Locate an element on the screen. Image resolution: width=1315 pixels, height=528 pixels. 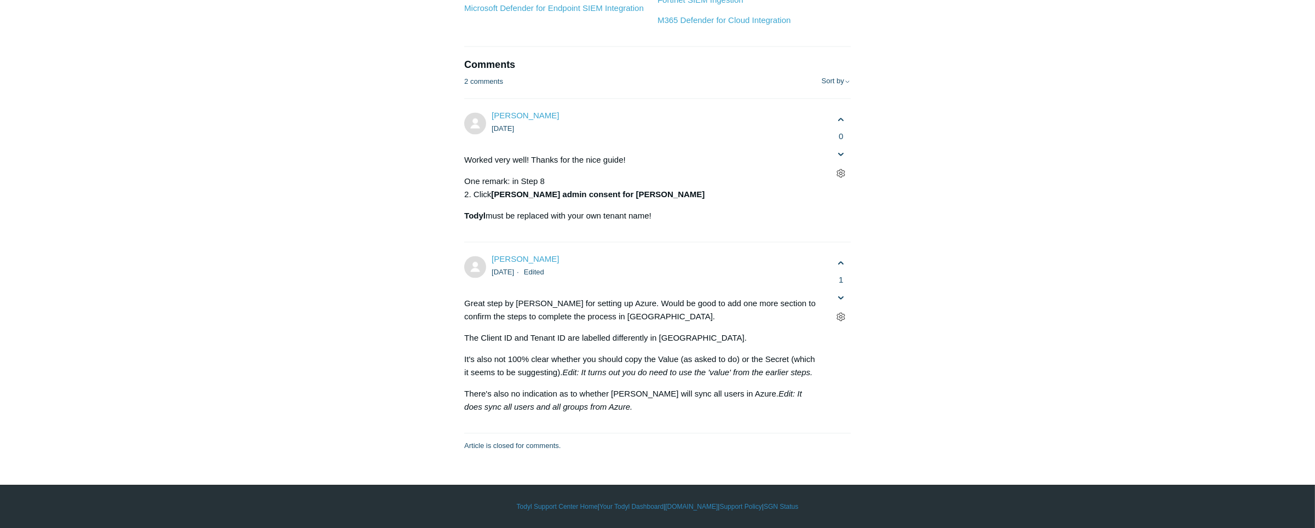
a: SGN Status is located at coordinates (781, 506).